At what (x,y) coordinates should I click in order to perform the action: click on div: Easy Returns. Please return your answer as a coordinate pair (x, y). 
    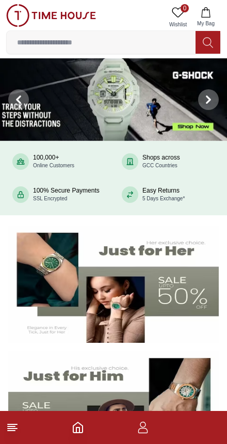
    Looking at the image, I should click on (164, 195).